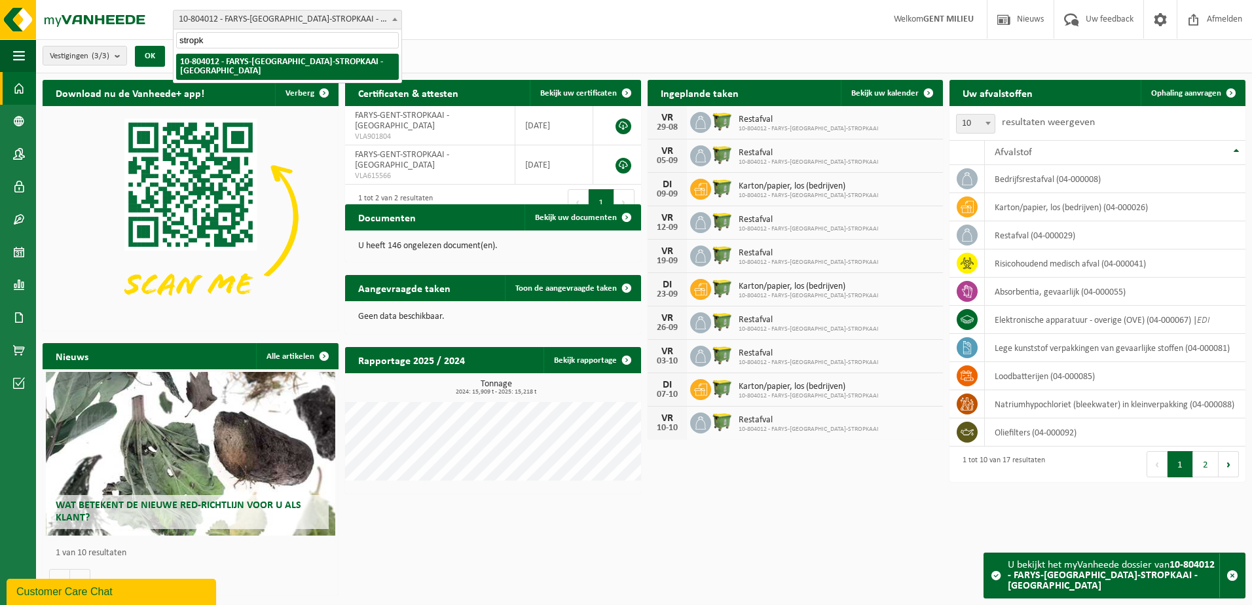 This screenshot has height=605, width=1252. Describe the element at coordinates (1186, 93) in the screenshot. I see `span: Ophaling aanvragen` at that location.